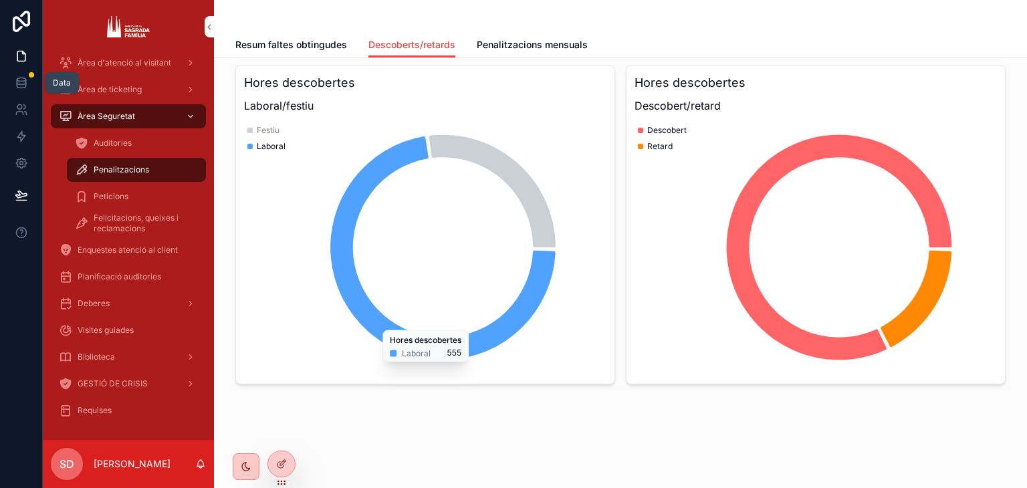 This screenshot has width=1027, height=488. I want to click on span: Festiu, so click(268, 130).